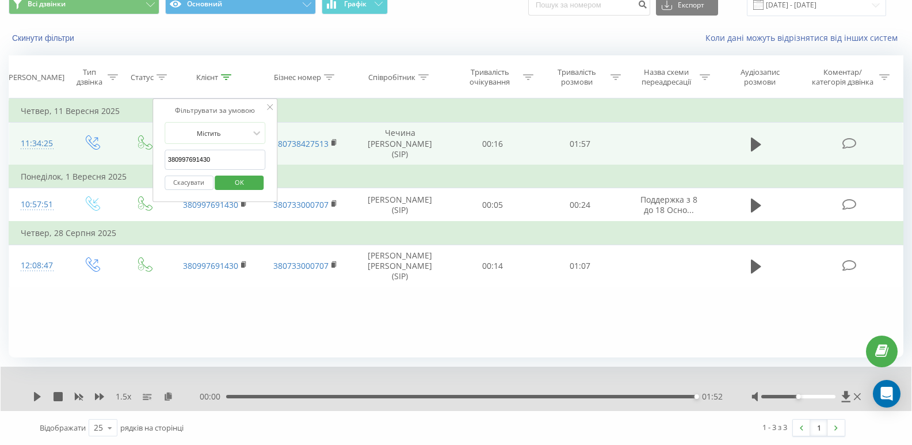 This screenshot has width=912, height=445. I want to click on div: Назва схеми переадресації, so click(665, 77).